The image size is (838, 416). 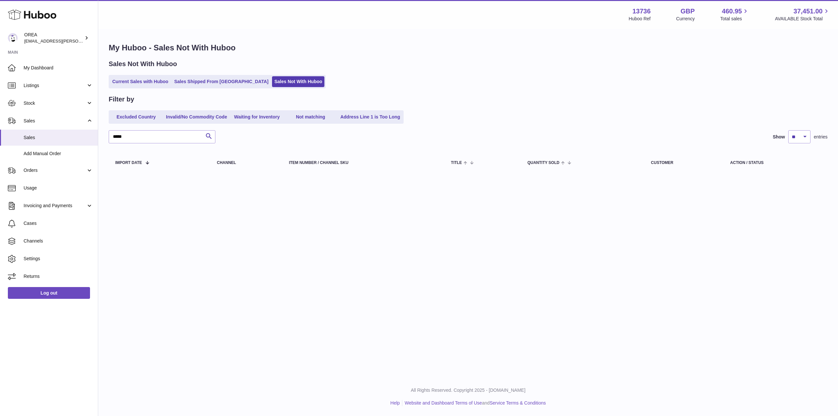 I want to click on span: Returns, so click(x=58, y=276).